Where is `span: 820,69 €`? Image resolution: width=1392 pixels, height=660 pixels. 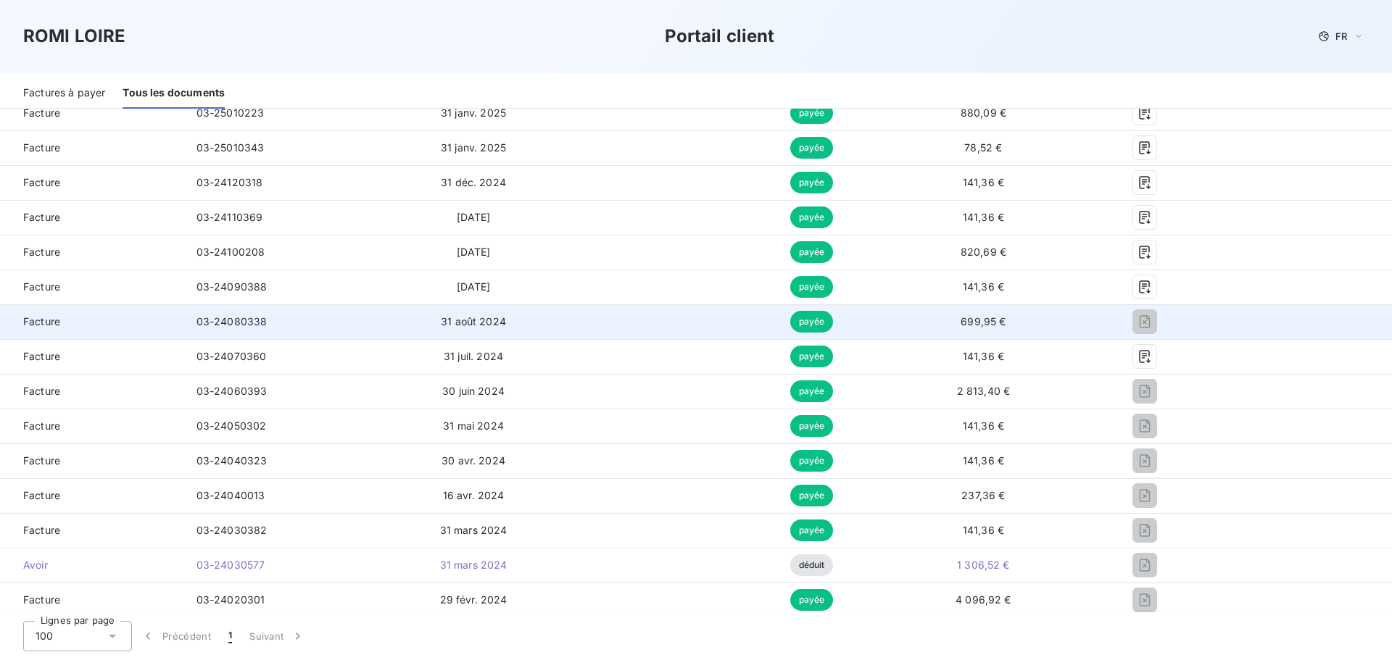
span: 820,69 € is located at coordinates (983, 252).